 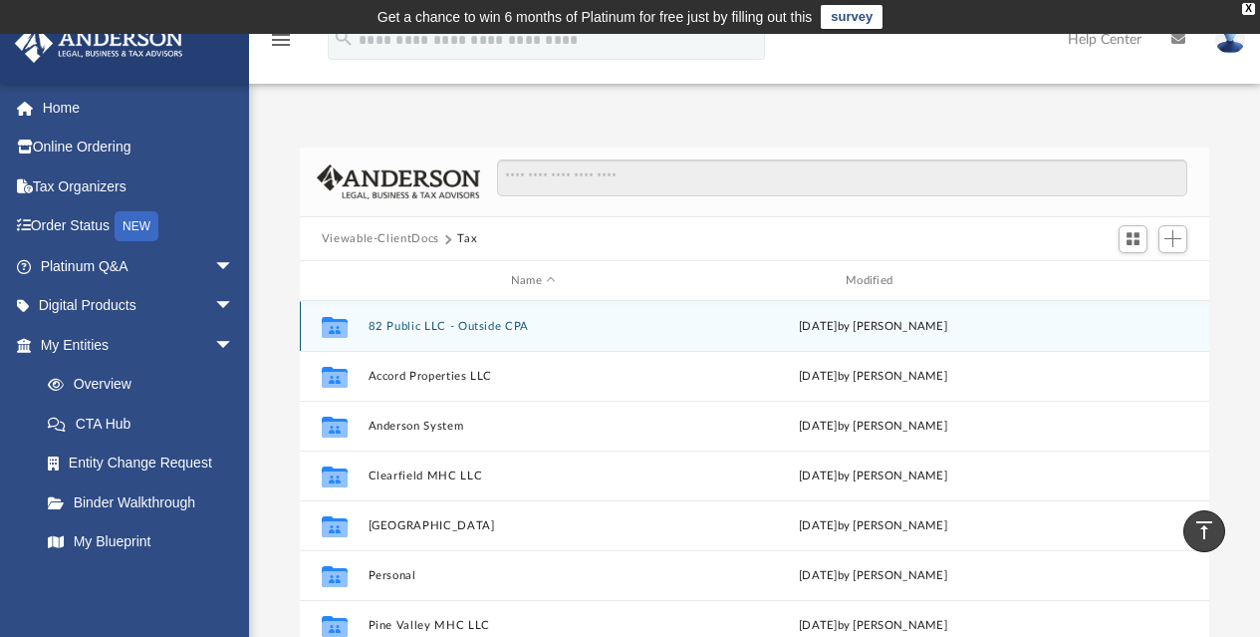 What do you see at coordinates (145, 581) in the screenshot?
I see `a: Tax Due Dates` at bounding box center [145, 581].